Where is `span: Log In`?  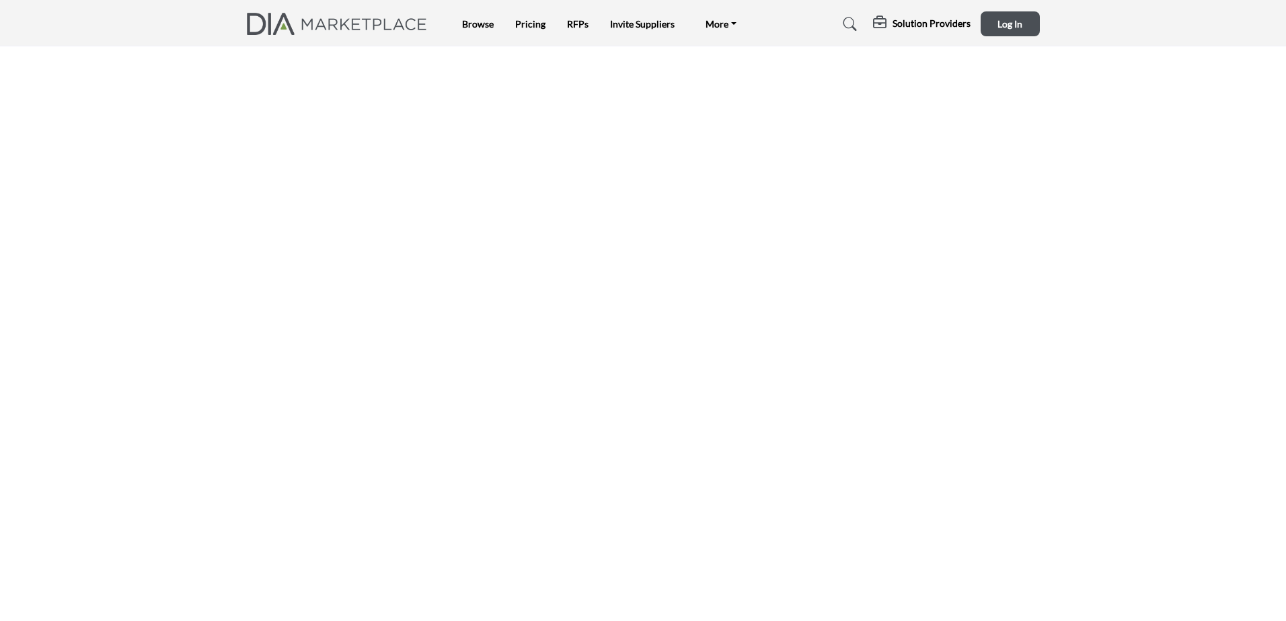
span: Log In is located at coordinates (1009, 24).